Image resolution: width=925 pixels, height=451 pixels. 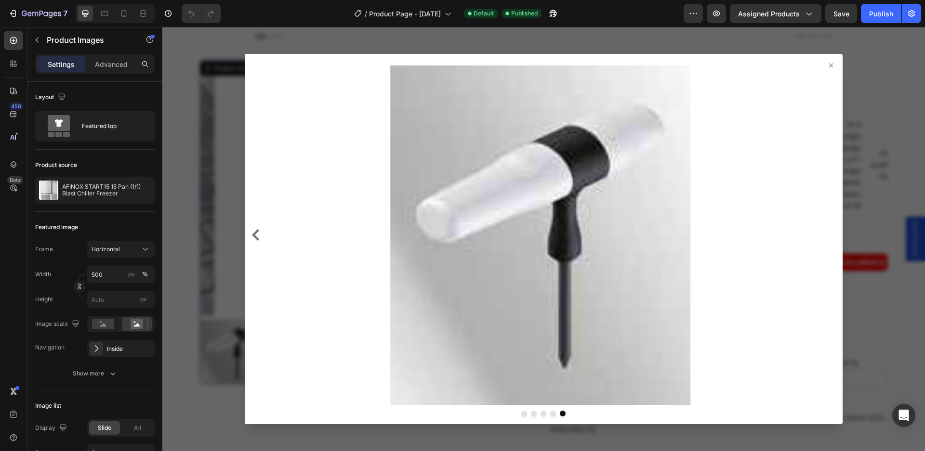 What do you see at coordinates (38, 13) in the screenshot?
I see `button: 7` at bounding box center [38, 13].